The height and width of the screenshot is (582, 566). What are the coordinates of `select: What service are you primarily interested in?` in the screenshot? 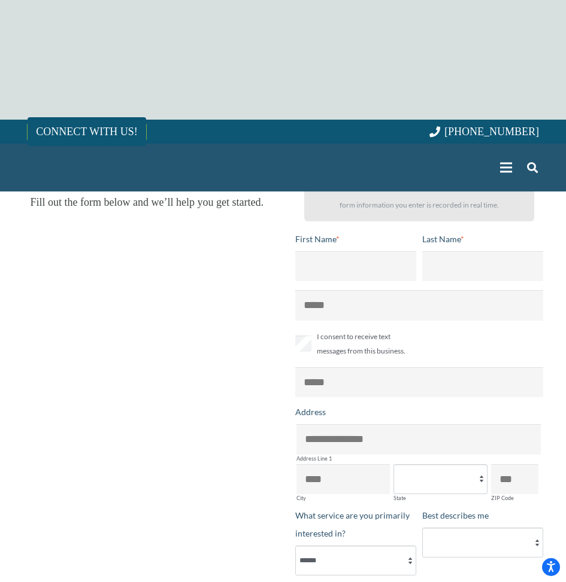 It's located at (356, 561).